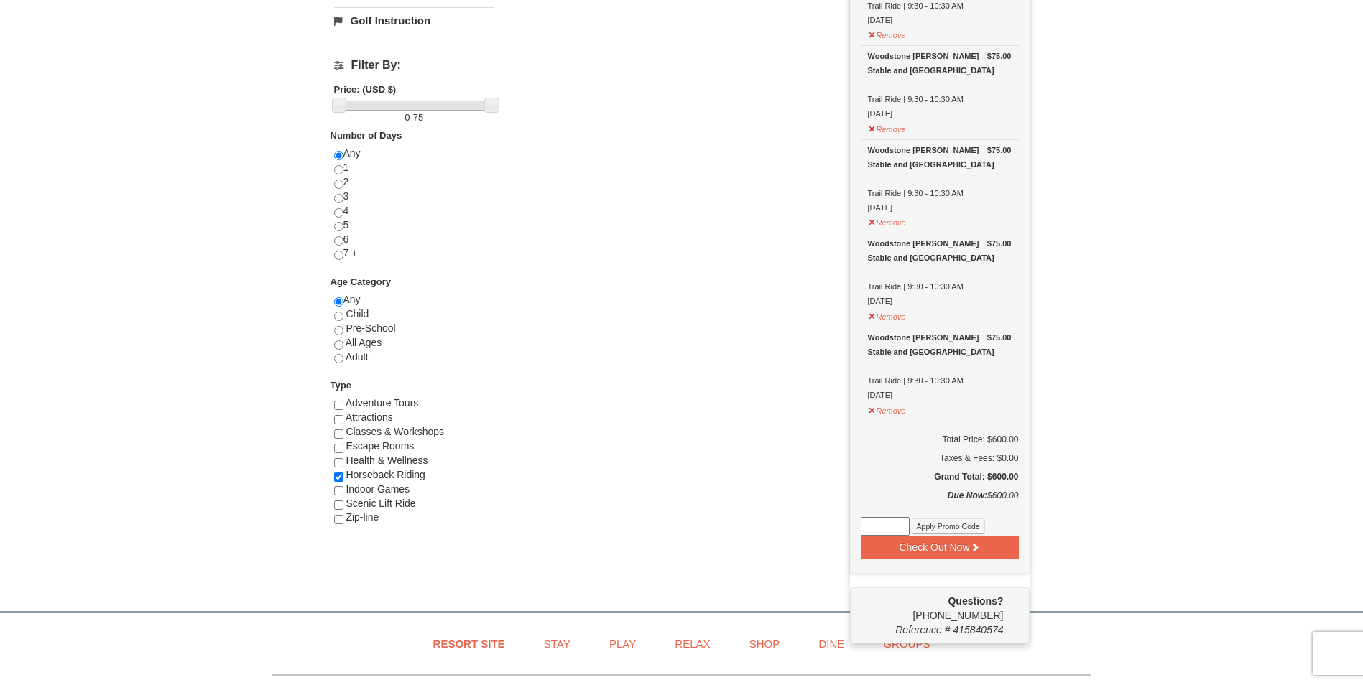 The image size is (1363, 685). What do you see at coordinates (692, 644) in the screenshot?
I see `a: Relax` at bounding box center [692, 644].